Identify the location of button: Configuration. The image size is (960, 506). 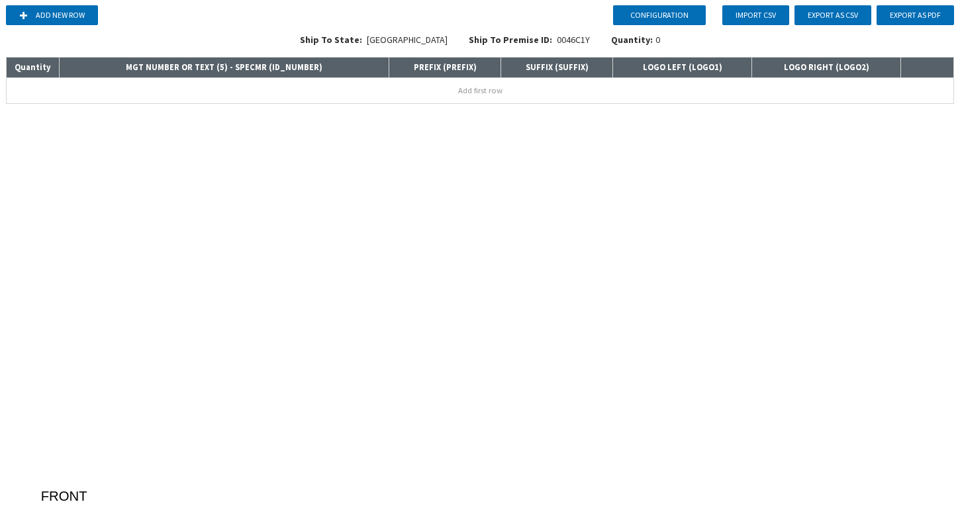
(659, 15).